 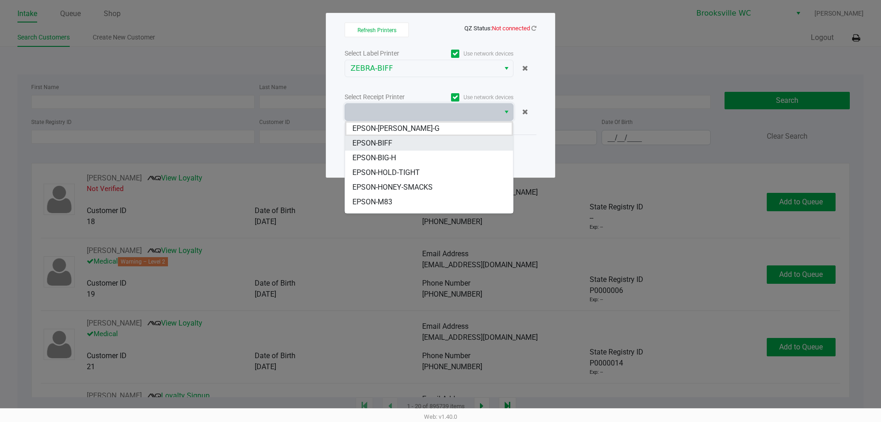 I want to click on span: EPSON-BIFF, so click(x=372, y=143).